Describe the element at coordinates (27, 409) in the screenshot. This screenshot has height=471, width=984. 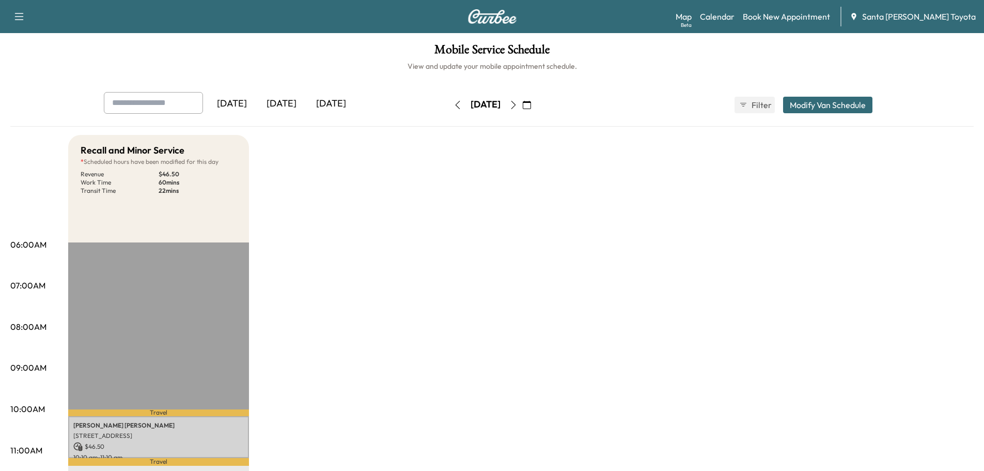
I see `p: 10:00AM` at that location.